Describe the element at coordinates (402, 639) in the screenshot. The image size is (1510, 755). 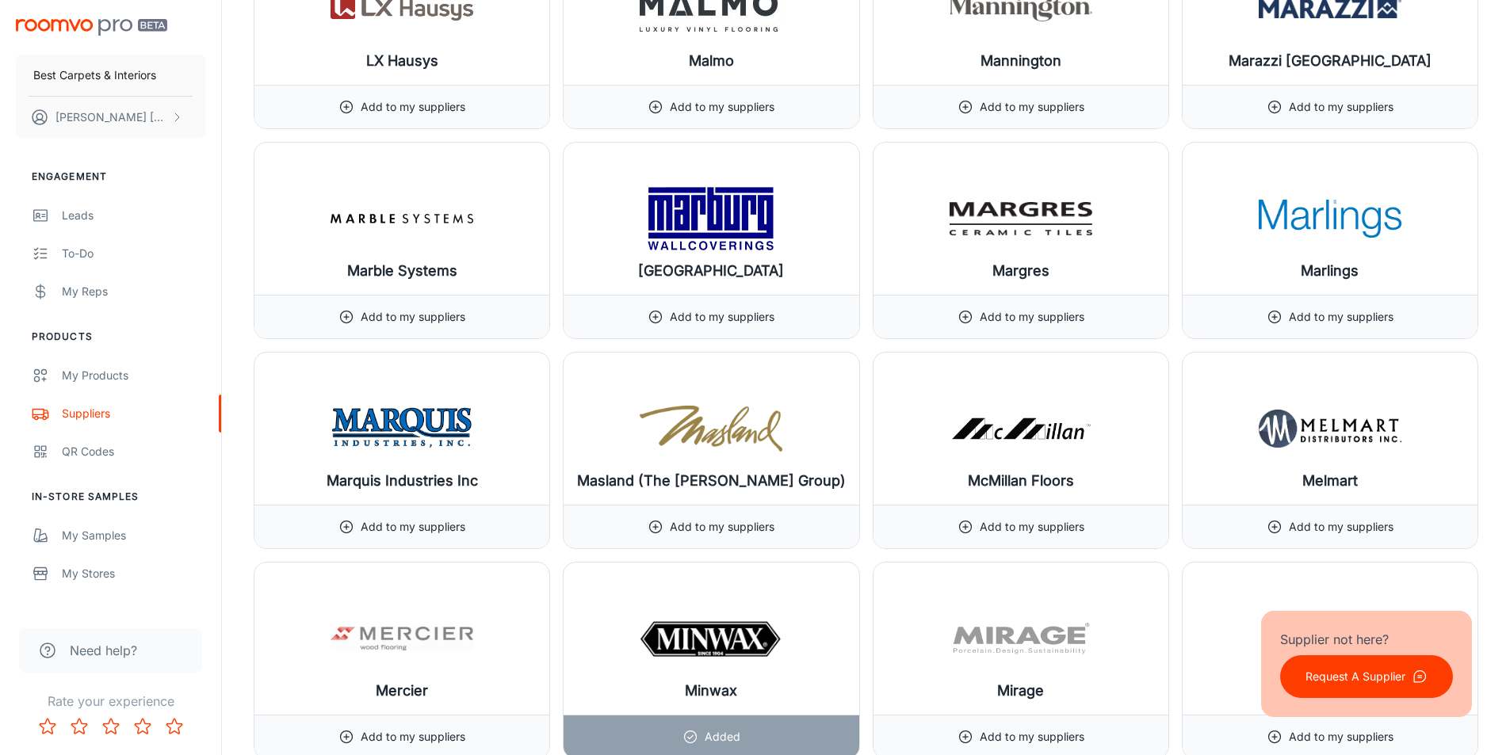
I see `img: Mercier` at that location.